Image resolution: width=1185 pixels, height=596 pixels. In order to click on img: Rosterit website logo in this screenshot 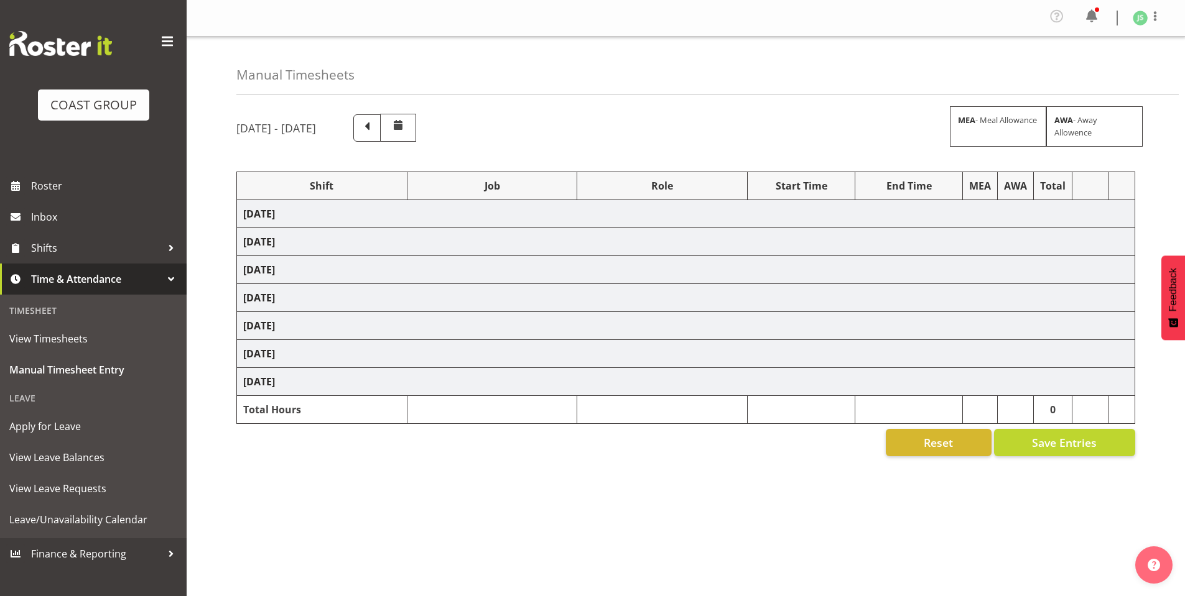, I will do `click(60, 44)`.